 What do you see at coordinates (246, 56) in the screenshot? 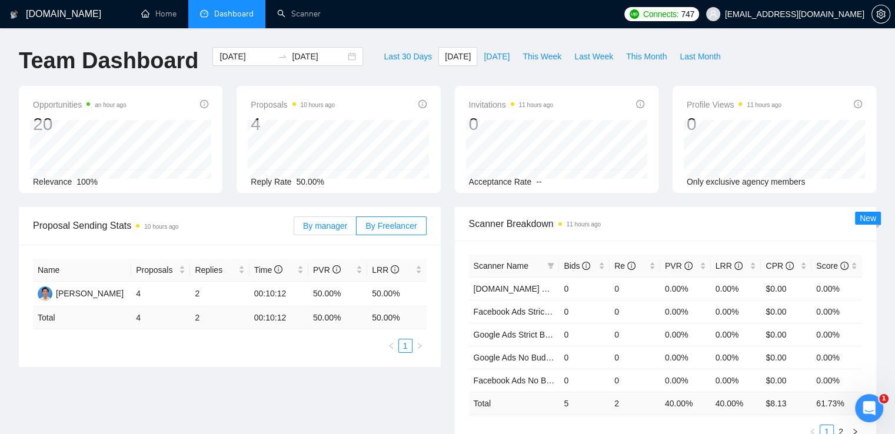
I see `input: Start date` at bounding box center [246, 56].